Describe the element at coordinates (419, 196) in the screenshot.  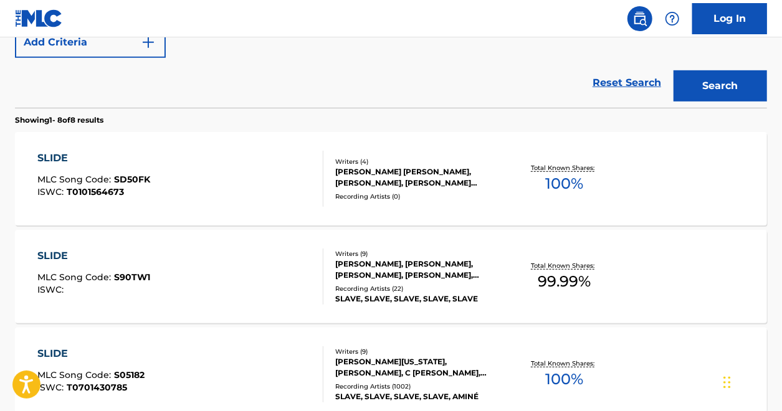
I see `div: Recording Artists ( 0 )` at that location.